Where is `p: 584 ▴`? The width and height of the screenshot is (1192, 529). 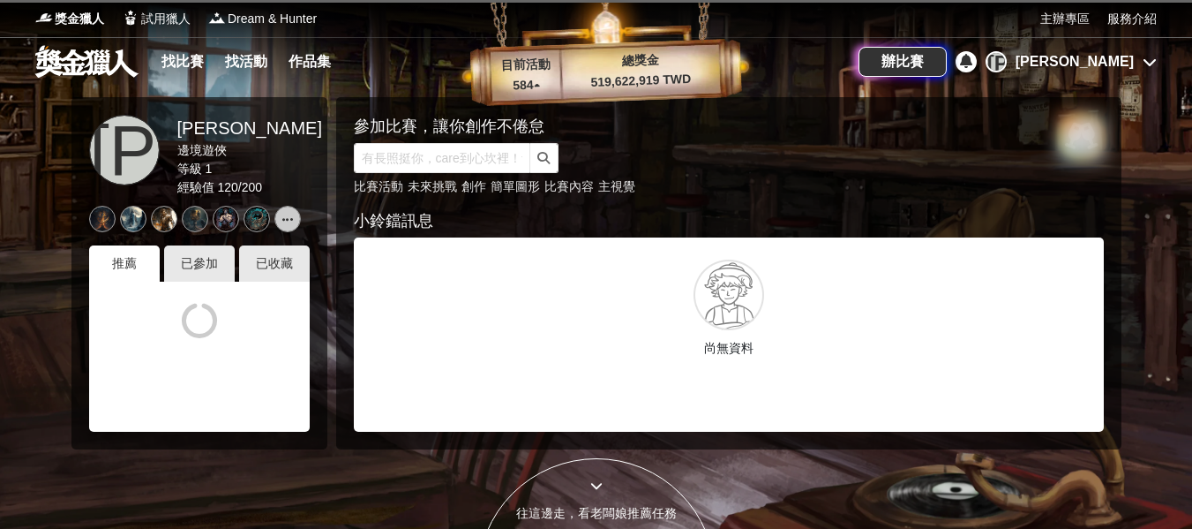 p: 584 ▴ is located at coordinates (526, 86).